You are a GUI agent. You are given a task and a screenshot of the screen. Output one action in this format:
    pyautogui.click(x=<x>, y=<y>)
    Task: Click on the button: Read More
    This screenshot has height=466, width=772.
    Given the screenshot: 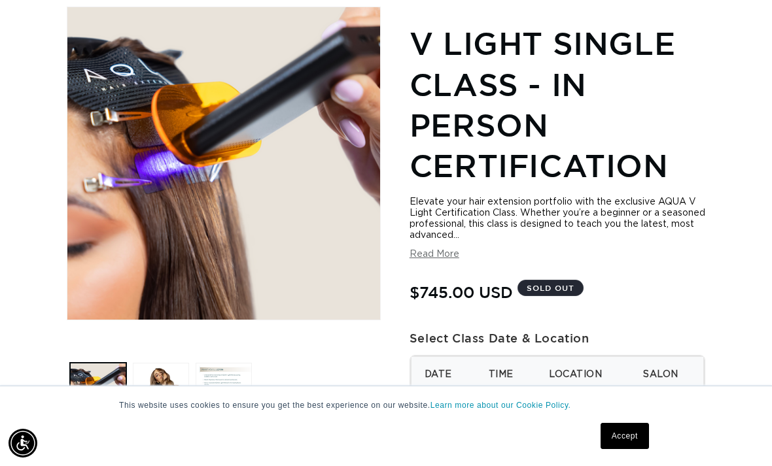 What is the action you would take?
    pyautogui.click(x=434, y=254)
    